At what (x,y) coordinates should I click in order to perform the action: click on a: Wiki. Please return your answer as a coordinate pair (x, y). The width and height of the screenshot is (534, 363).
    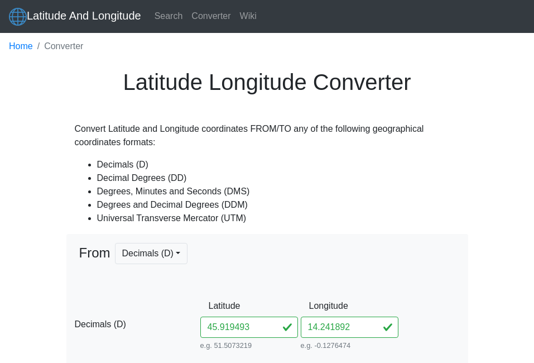
    Looking at the image, I should click on (248, 16).